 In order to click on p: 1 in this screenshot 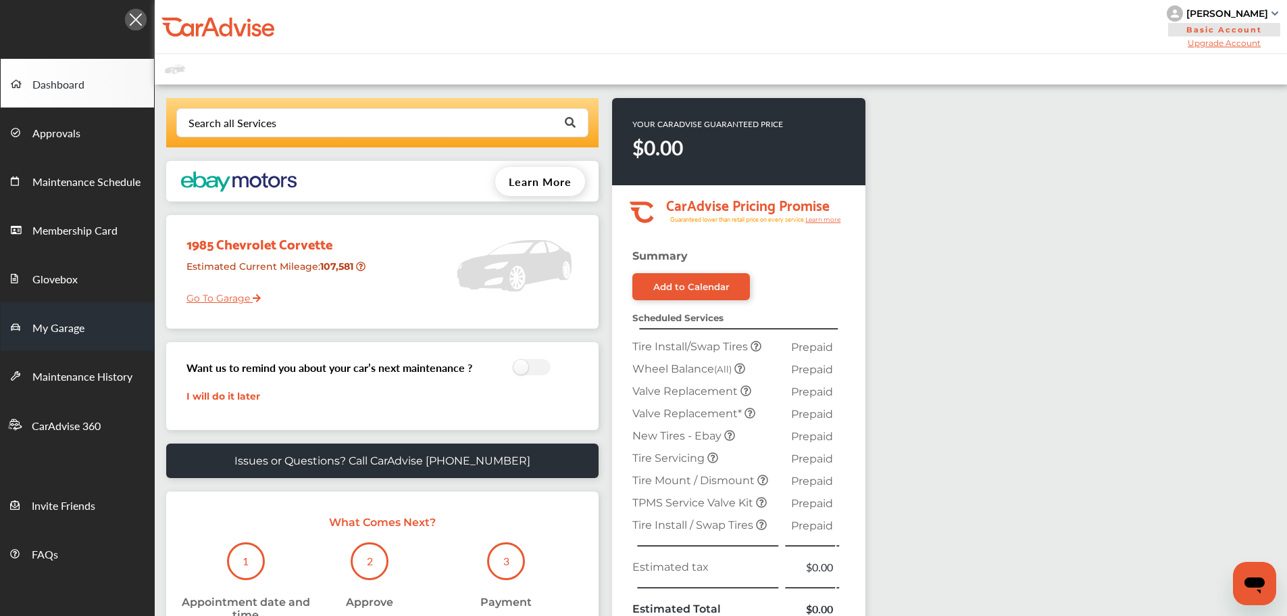, I will do `click(245, 560)`.